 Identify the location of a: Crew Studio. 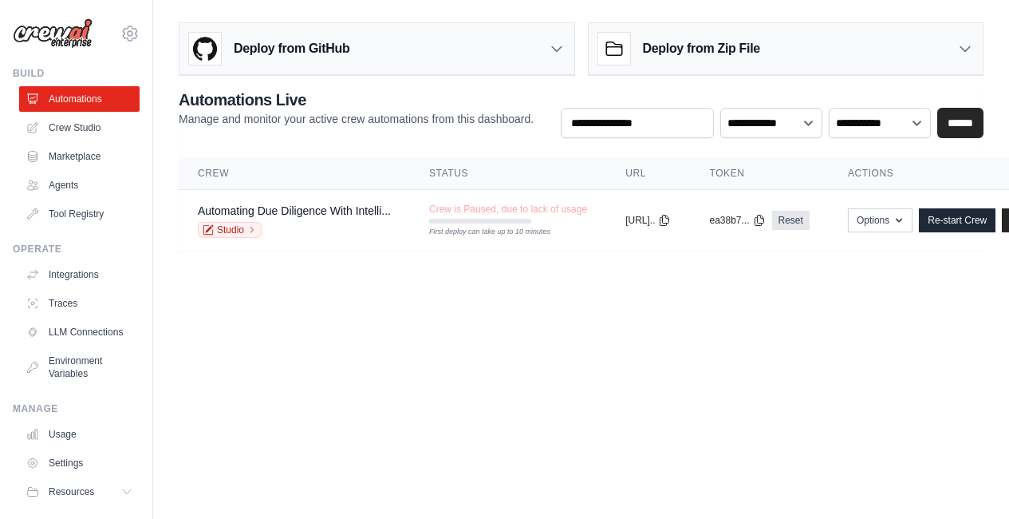
(79, 128).